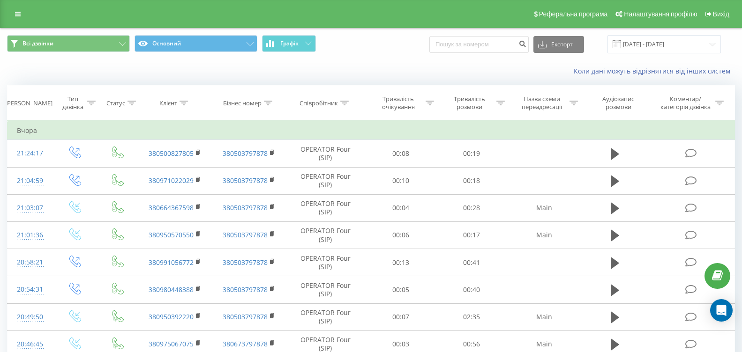  Describe the element at coordinates (171, 153) in the screenshot. I see `a: 380500827805` at that location.